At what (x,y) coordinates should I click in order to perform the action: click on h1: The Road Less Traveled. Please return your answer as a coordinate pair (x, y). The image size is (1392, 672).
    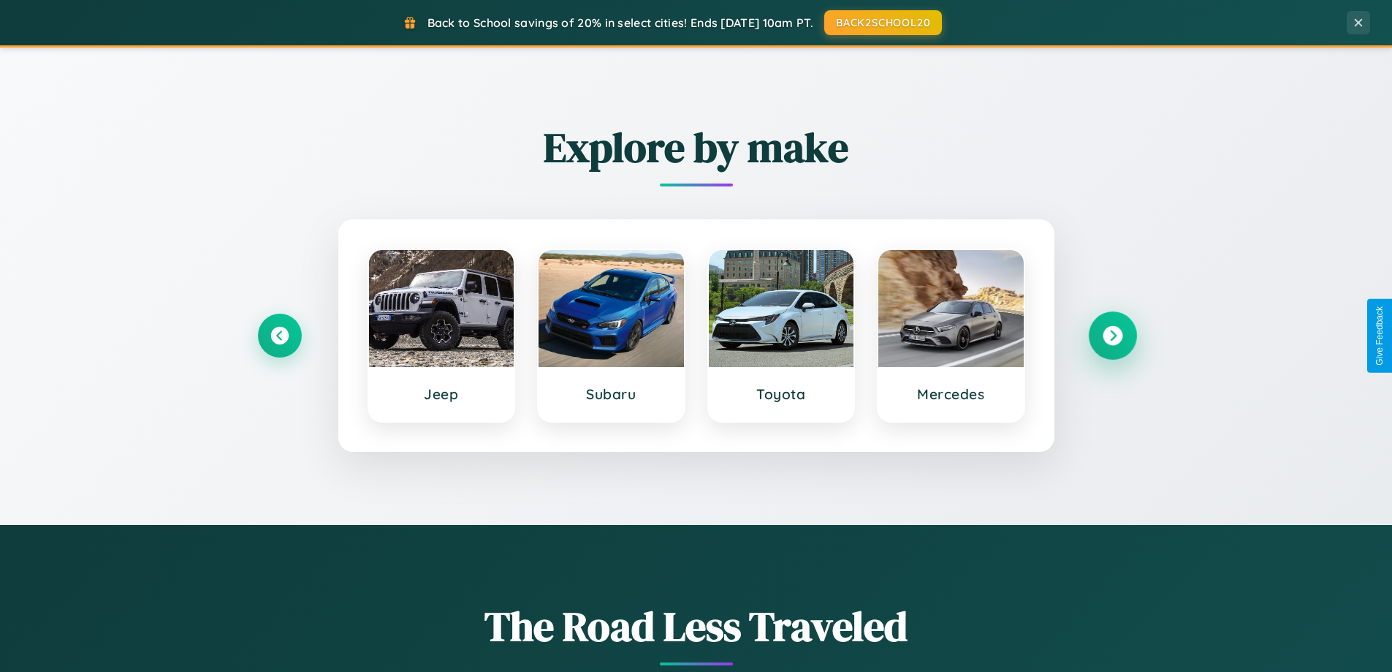
    Looking at the image, I should click on (696, 626).